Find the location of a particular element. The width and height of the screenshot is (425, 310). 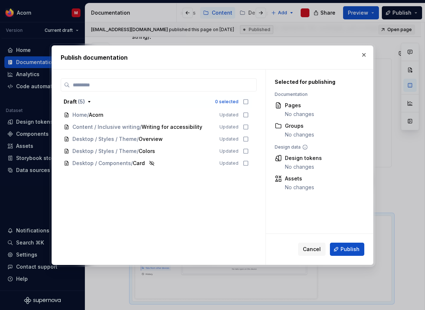

div: Design tokens is located at coordinates (303, 158).